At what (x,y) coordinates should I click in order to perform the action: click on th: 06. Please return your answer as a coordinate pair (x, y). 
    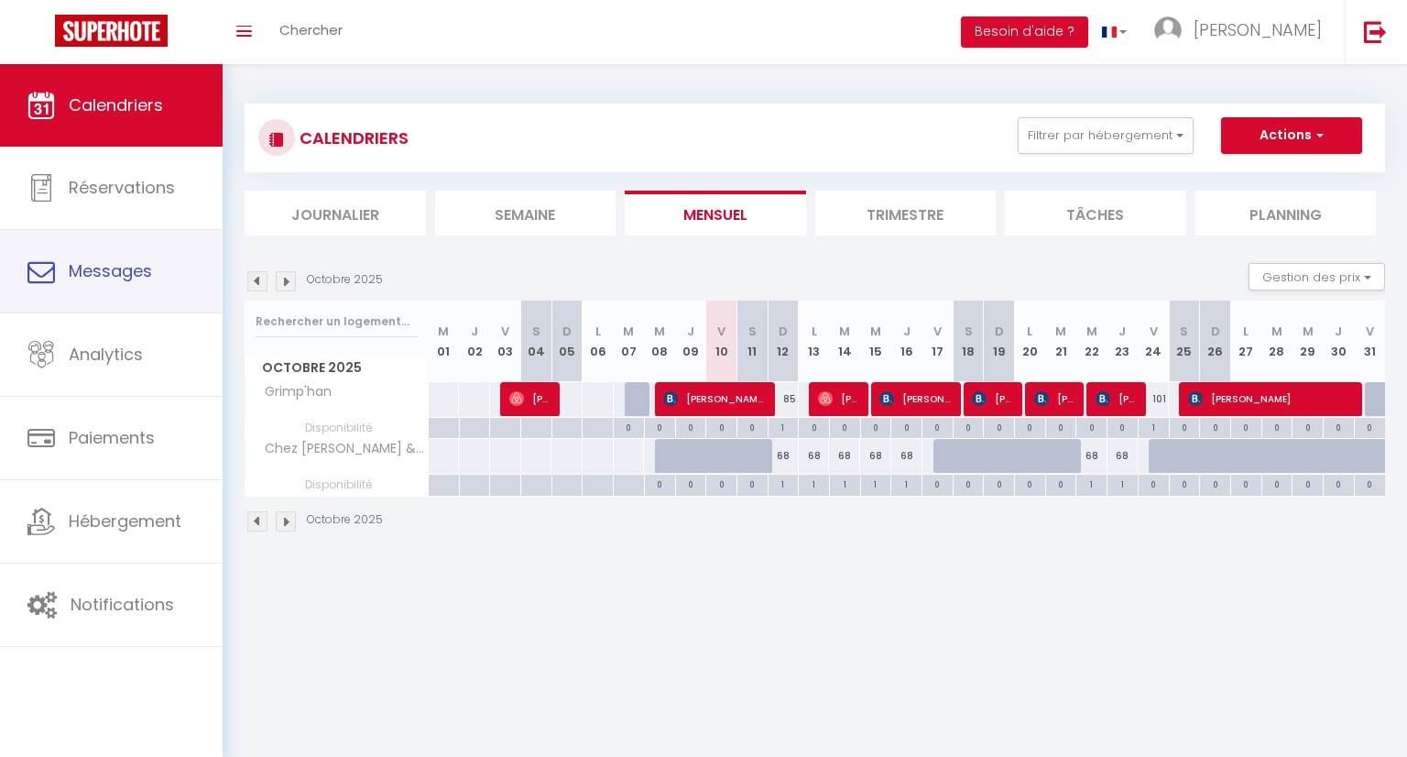
    Looking at the image, I should click on (598, 341).